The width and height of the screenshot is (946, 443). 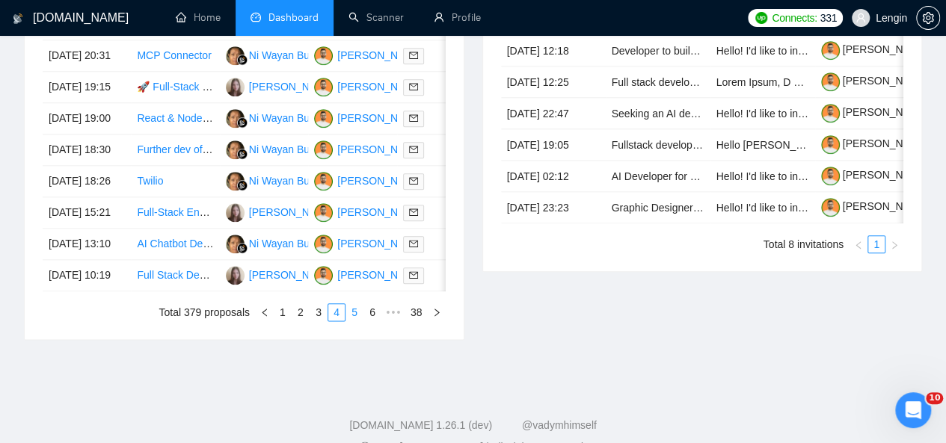 What do you see at coordinates (18, 19) in the screenshot?
I see `img: logo` at bounding box center [18, 19].